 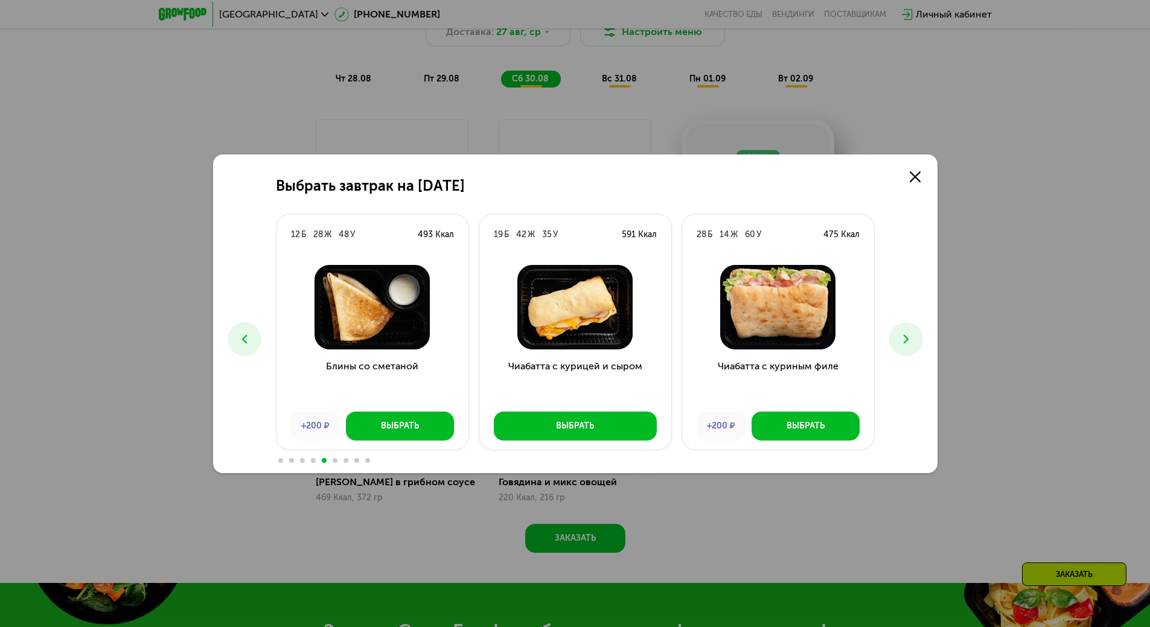 What do you see at coordinates (778, 307) in the screenshot?
I see `img: Чиабатта с куриным филе` at bounding box center [778, 307].